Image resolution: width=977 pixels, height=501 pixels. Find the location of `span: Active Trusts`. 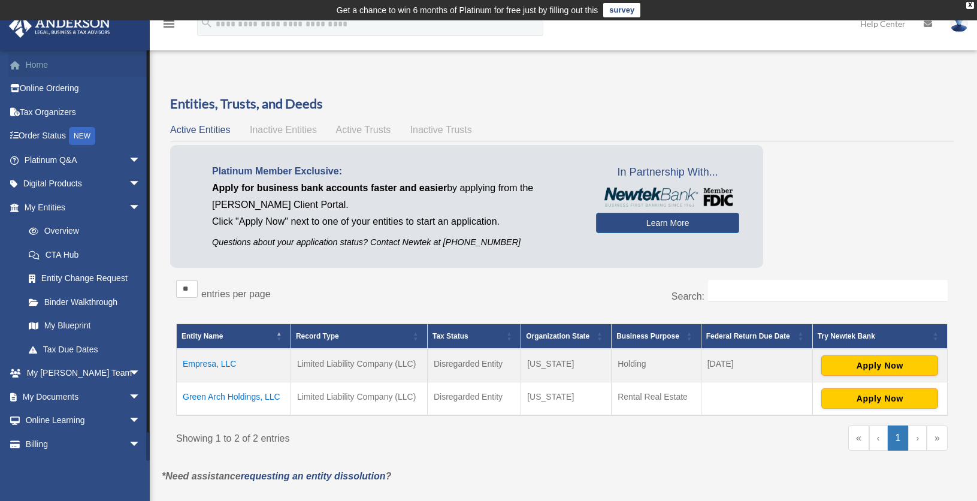

span: Active Trusts is located at coordinates (363, 129).